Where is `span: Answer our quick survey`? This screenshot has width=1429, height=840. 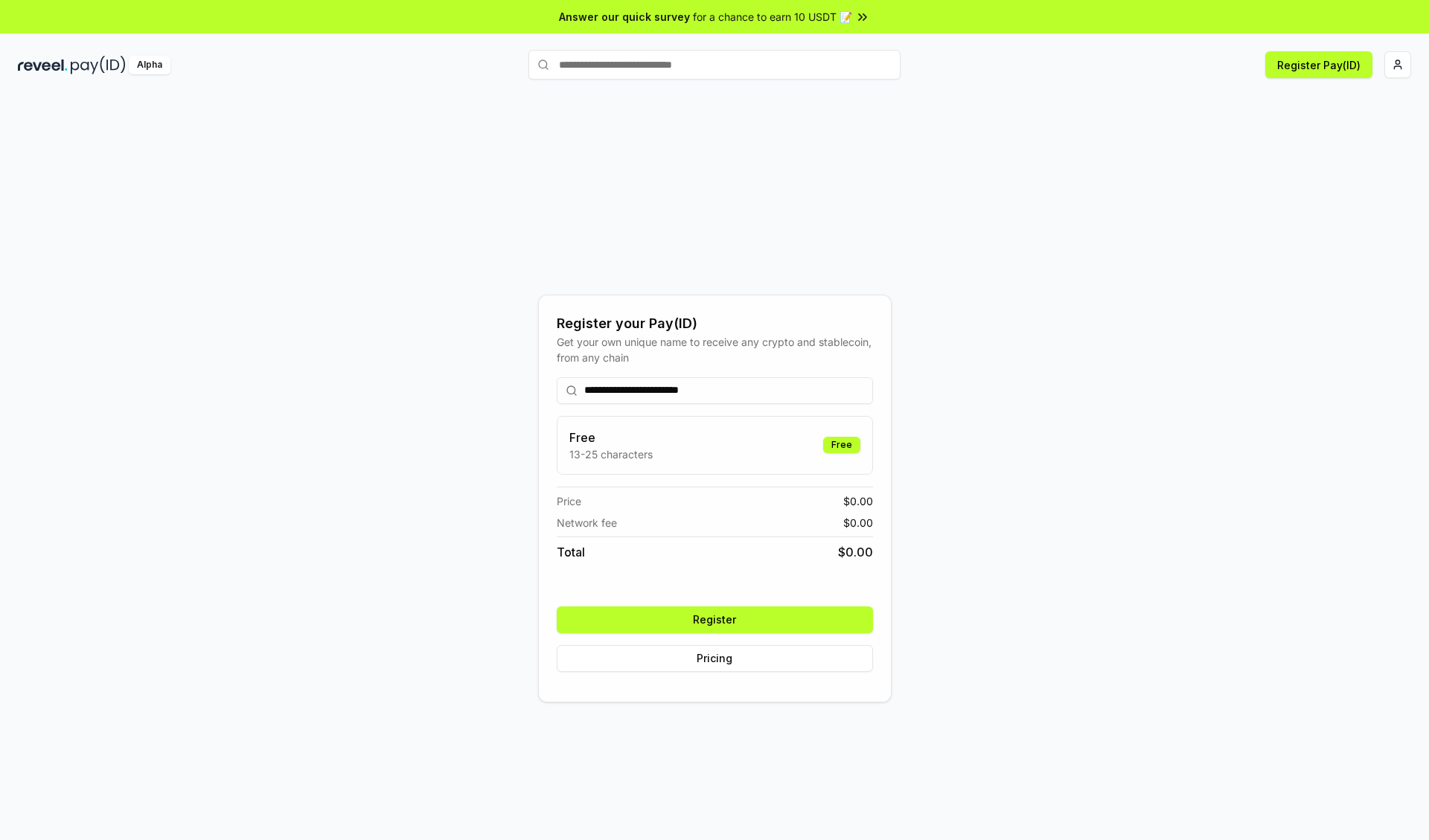
span: Answer our quick survey is located at coordinates (624, 16).